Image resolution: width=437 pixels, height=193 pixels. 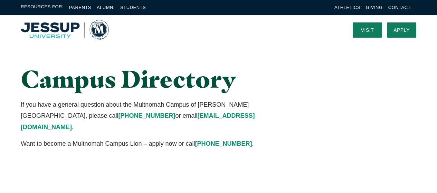 I want to click on a: Apply, so click(x=402, y=30).